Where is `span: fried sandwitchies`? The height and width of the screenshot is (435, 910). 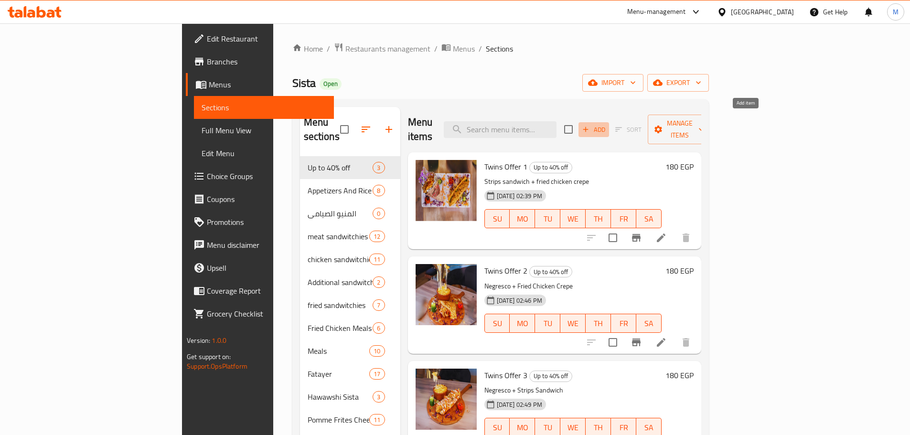
span: fried sandwitchies is located at coordinates (340, 305).